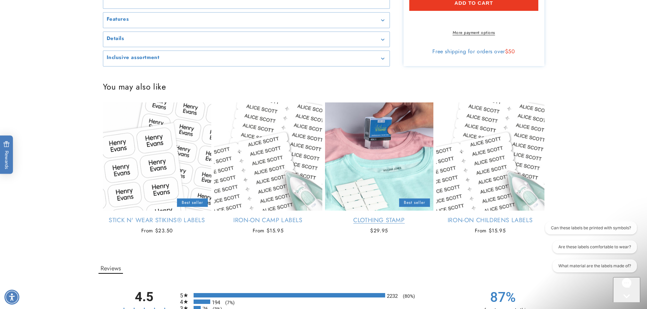 Image resolution: width=647 pixels, height=309 pixels. Describe the element at coordinates (118, 19) in the screenshot. I see `h2: Features` at that location.